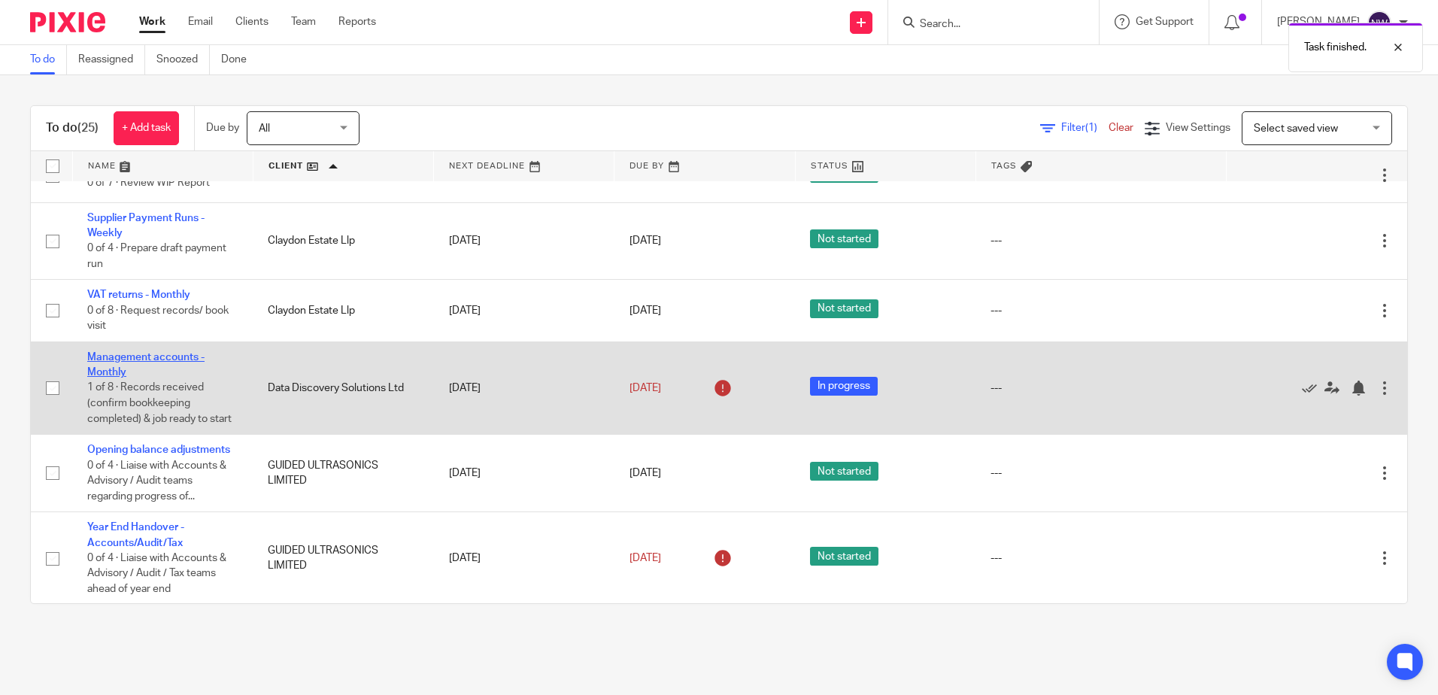  Describe the element at coordinates (264, 129) in the screenshot. I see `span: All` at that location.